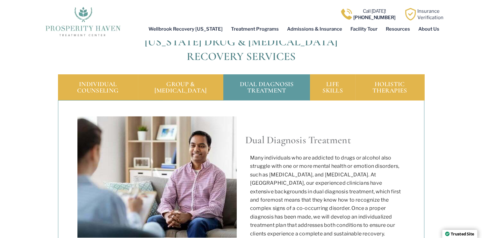 The image size is (482, 238). I want to click on span: Dual Diagnosis Treatment, so click(298, 140).